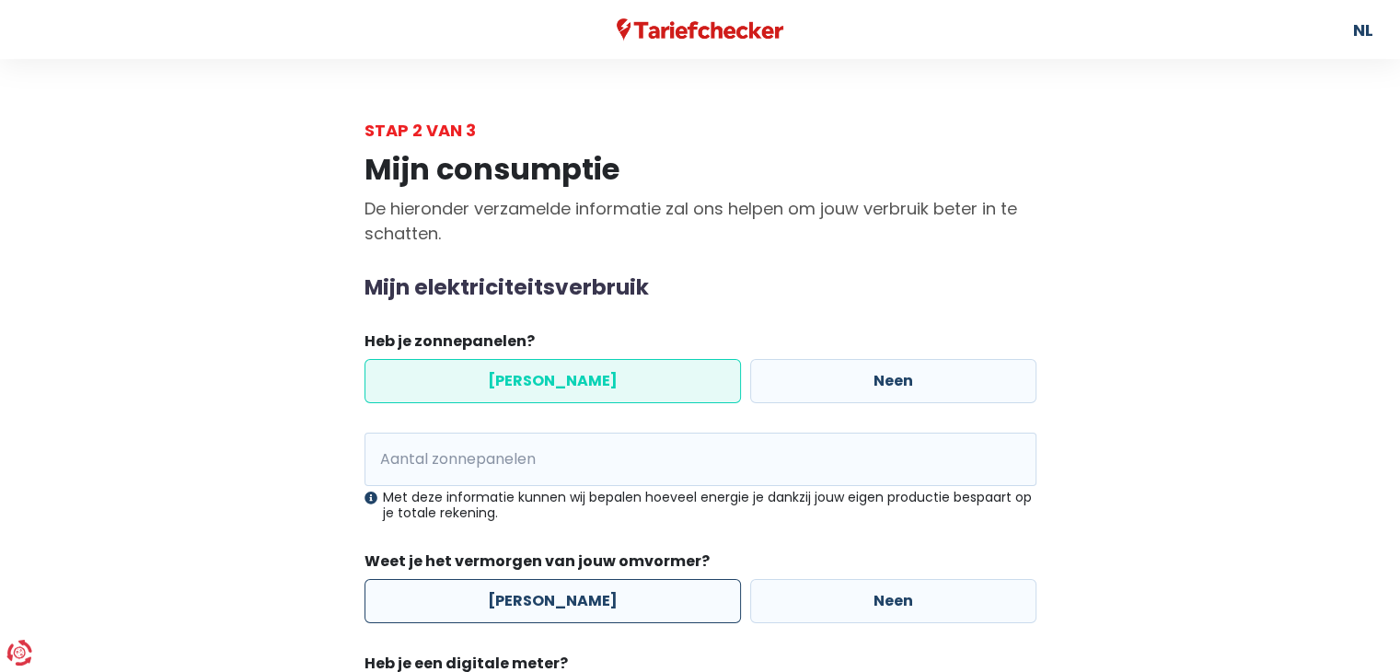 Image resolution: width=1400 pixels, height=672 pixels. Describe the element at coordinates (700, 564) in the screenshot. I see `legend: Weet je het vermorgen van jouw omvormer?` at that location.